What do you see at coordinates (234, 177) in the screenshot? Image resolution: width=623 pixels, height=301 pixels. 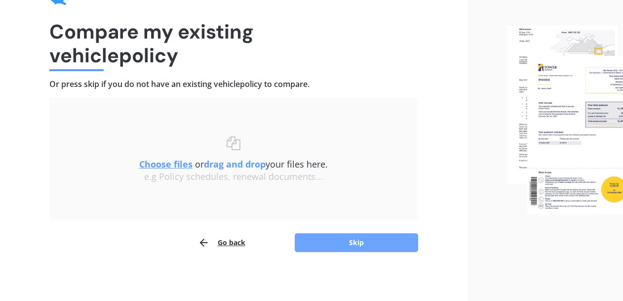 I see `div: e.g Policy schedules, renewal documents...` at bounding box center [234, 177].